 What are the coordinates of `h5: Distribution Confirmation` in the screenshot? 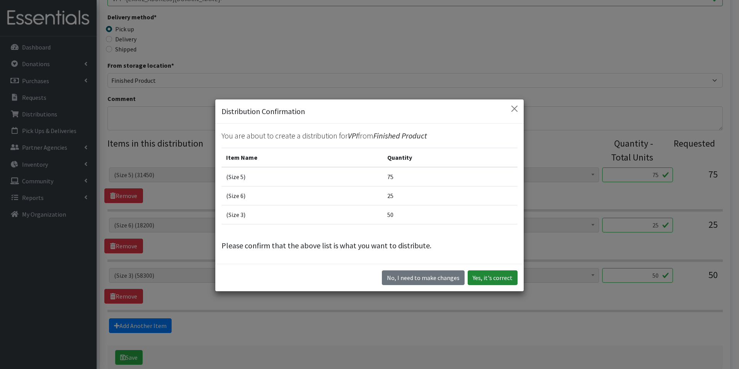 It's located at (263, 111).